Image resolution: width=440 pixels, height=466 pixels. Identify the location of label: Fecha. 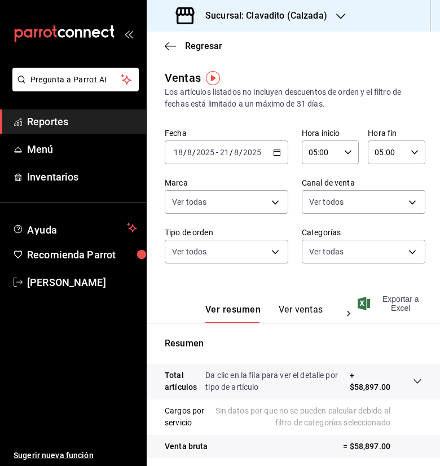
(226, 133).